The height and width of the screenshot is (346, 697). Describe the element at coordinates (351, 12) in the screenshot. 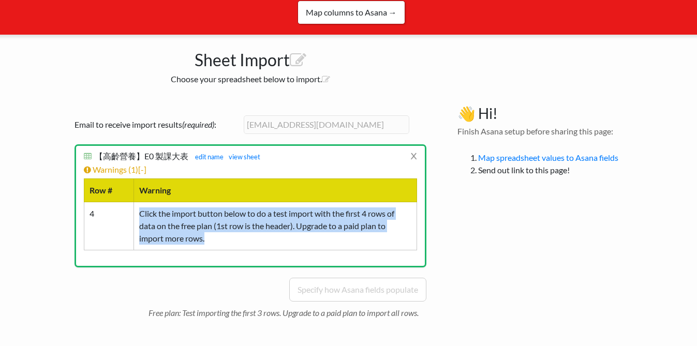

I see `a: Map columns to Asana →` at that location.